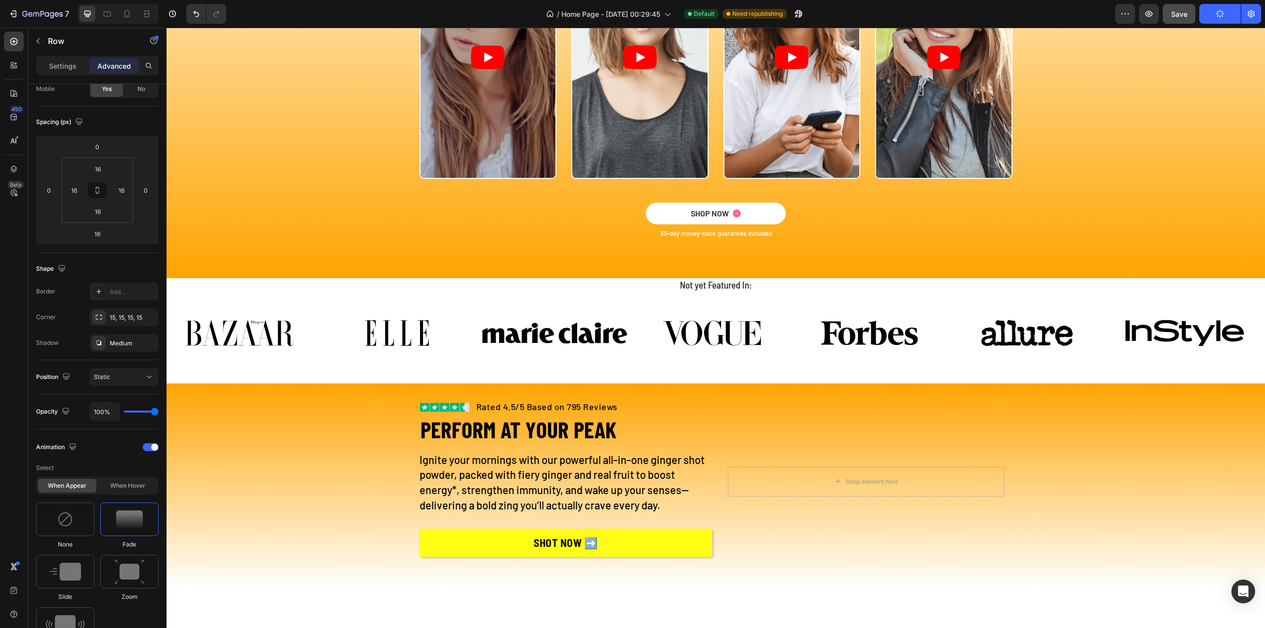 This screenshot has height=628, width=1265. Describe the element at coordinates (703, 305) in the screenshot. I see `img: gempages_584678309976081268-d9d1a955-2f42-4b93-810e-7d235117c679.svg` at that location.